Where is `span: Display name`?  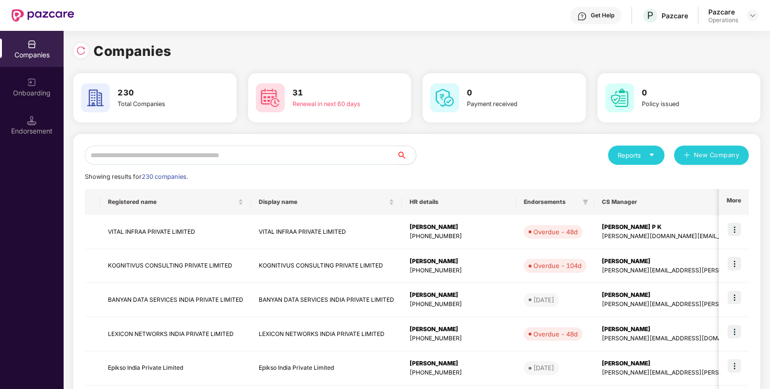
span: Display name is located at coordinates (323, 202).